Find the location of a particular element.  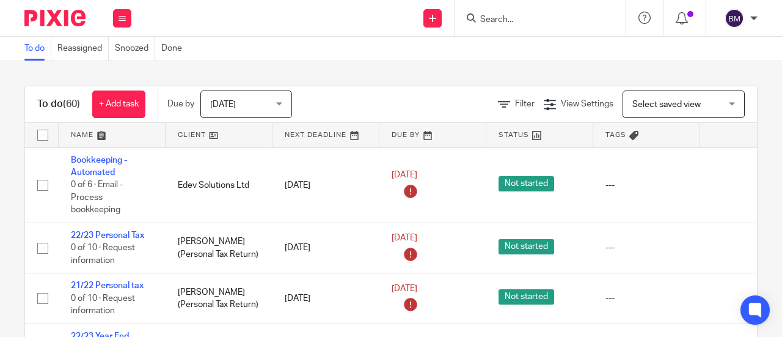

img: svg%3E is located at coordinates (734, 18).